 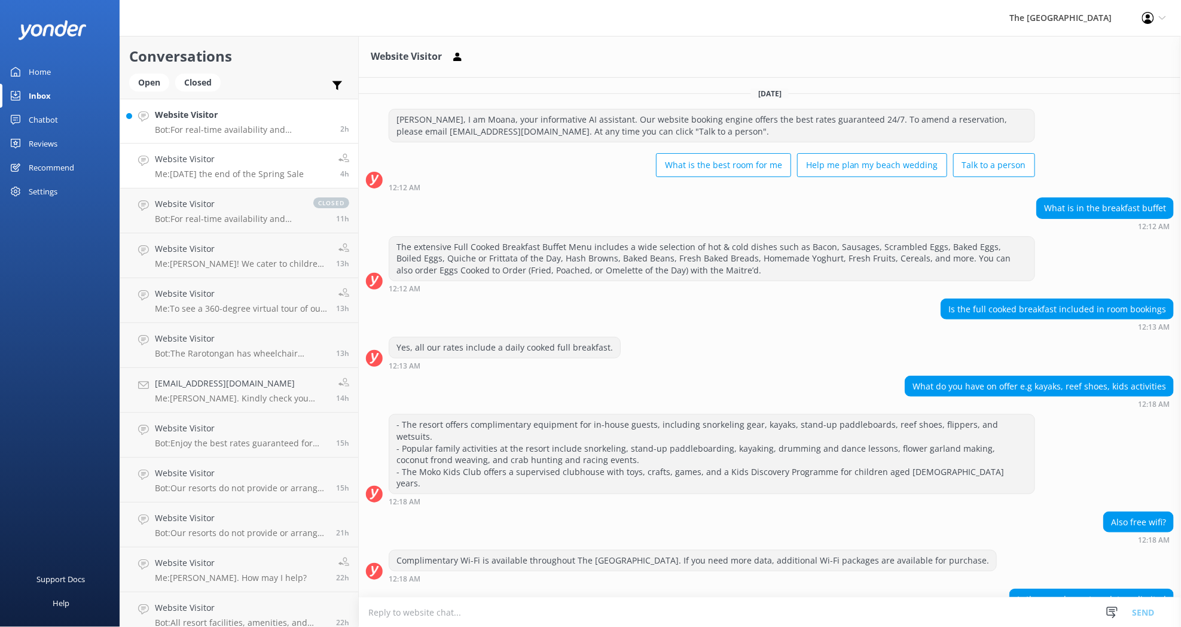 What do you see at coordinates (343, 487) in the screenshot?
I see `span: Oct 07 2025 09:29pm (UTC -10:00) Pacific/Honolulu` at bounding box center [343, 487].